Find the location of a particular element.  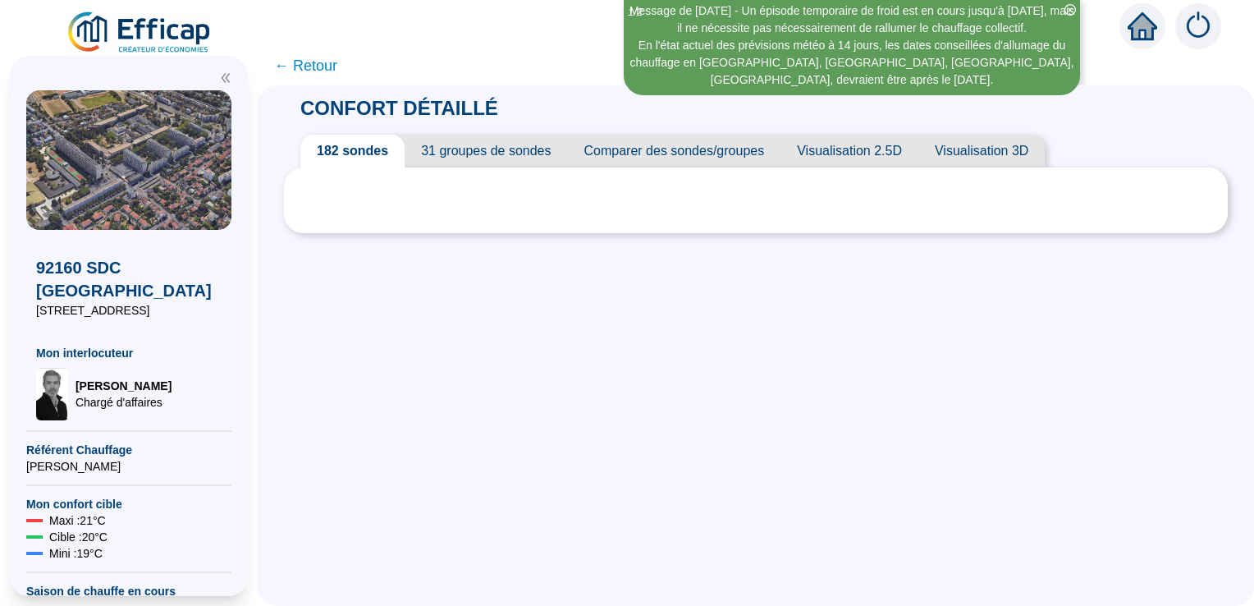

span: CONFORT DÉTAILLÉ is located at coordinates (399, 107).